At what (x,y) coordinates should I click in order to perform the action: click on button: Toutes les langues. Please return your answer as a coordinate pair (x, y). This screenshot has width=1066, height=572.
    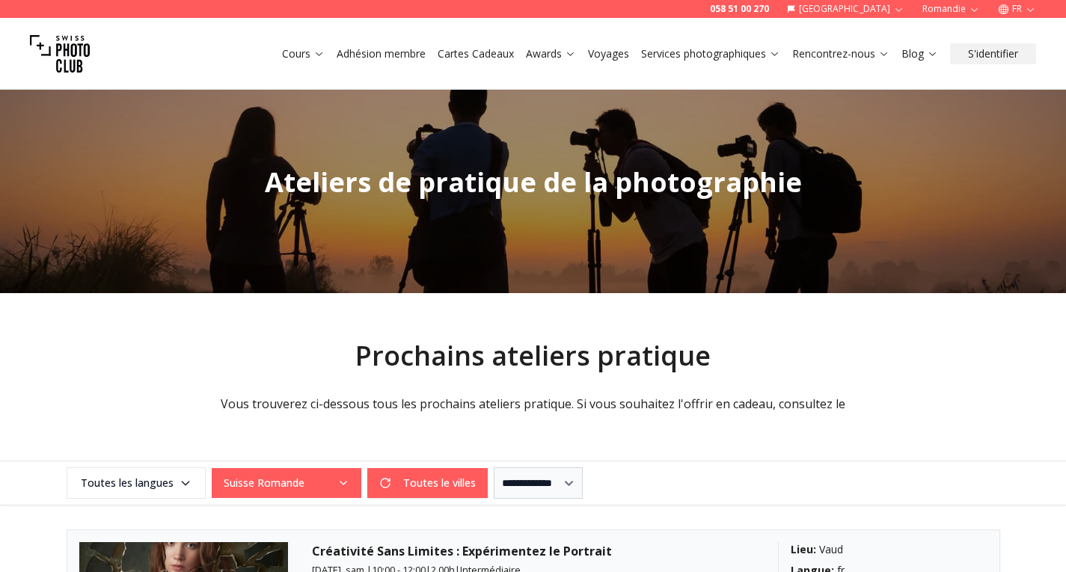
    Looking at the image, I should click on (136, 483).